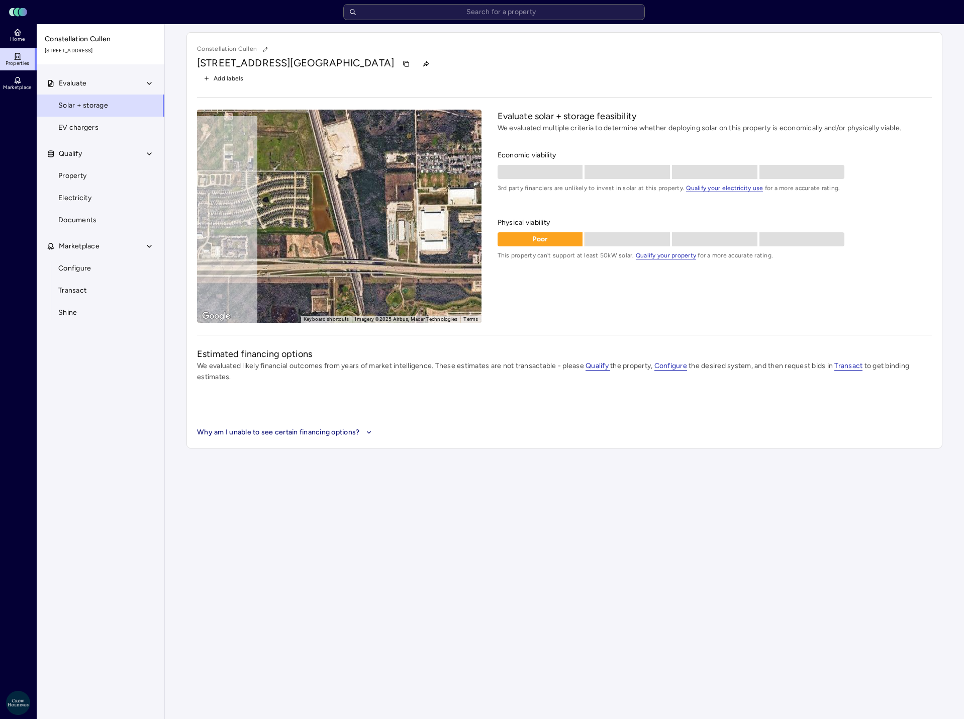 This screenshot has width=964, height=719. What do you see at coordinates (224, 78) in the screenshot?
I see `button: Add labels` at bounding box center [224, 78].